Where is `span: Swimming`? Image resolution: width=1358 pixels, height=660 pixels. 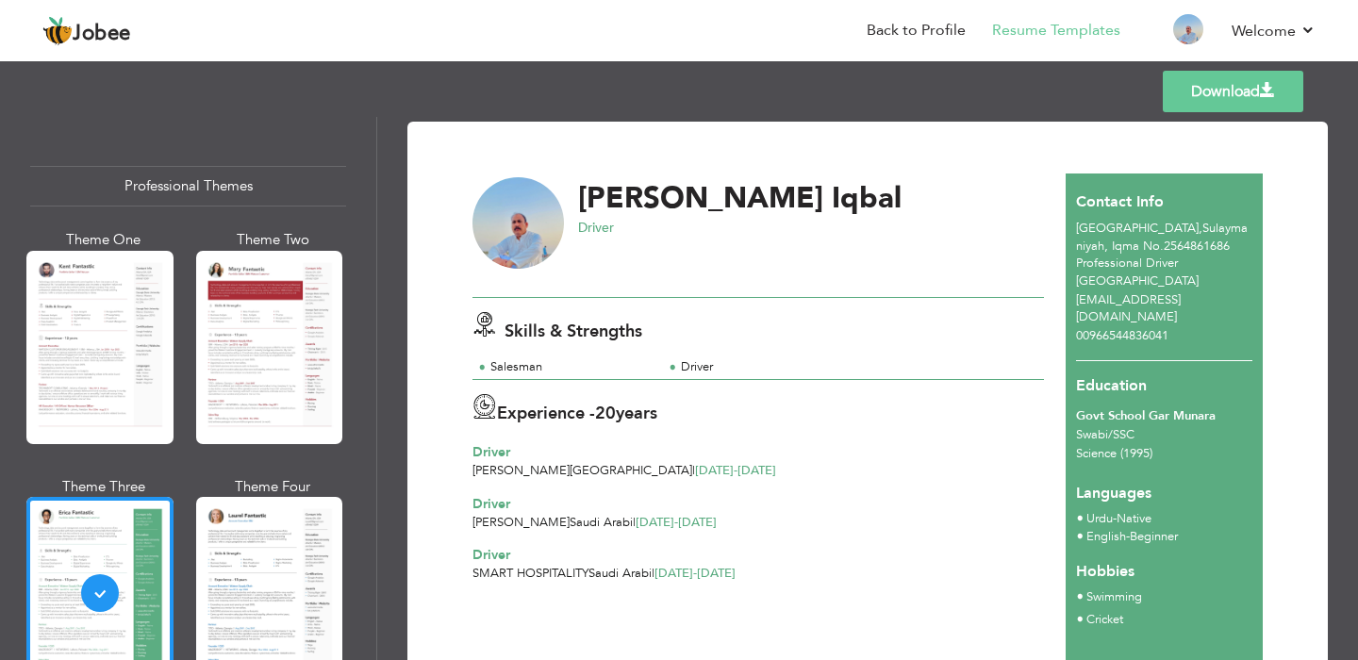
span: Swimming is located at coordinates (1114, 597).